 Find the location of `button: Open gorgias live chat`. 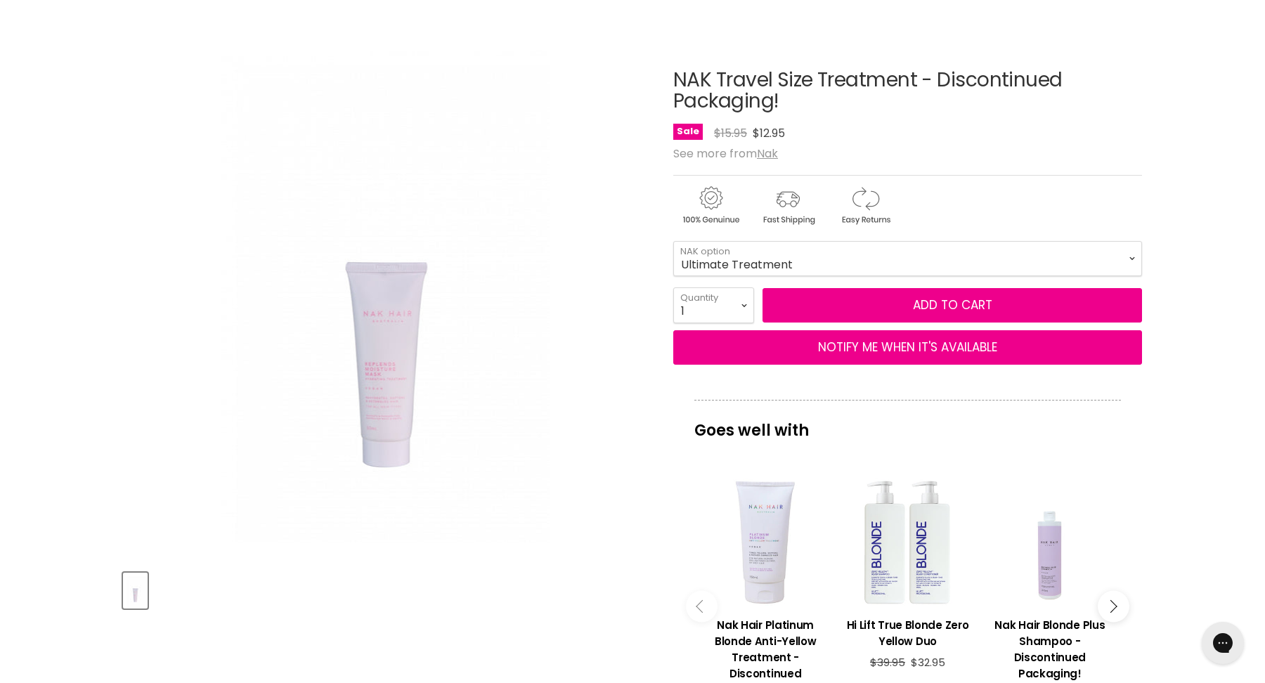

button: Open gorgias live chat is located at coordinates (28, 26).